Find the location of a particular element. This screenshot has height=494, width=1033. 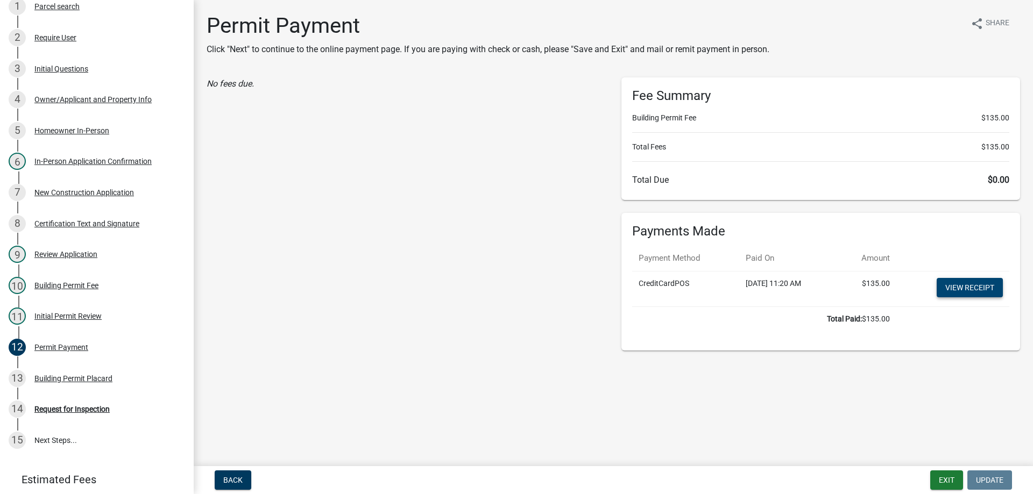

div: 9 is located at coordinates (17, 254).